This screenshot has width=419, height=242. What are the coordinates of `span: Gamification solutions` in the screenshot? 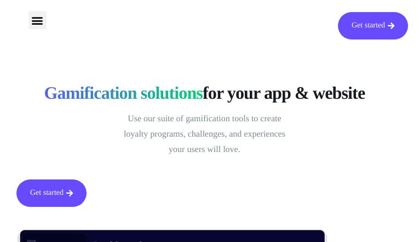 It's located at (123, 93).